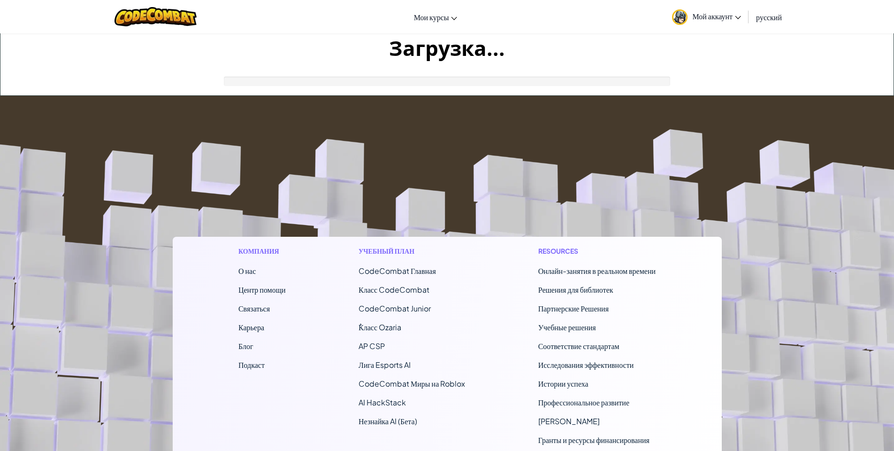 Image resolution: width=894 pixels, height=451 pixels. I want to click on a: Онлайн-занятия в реальном времени, so click(597, 270).